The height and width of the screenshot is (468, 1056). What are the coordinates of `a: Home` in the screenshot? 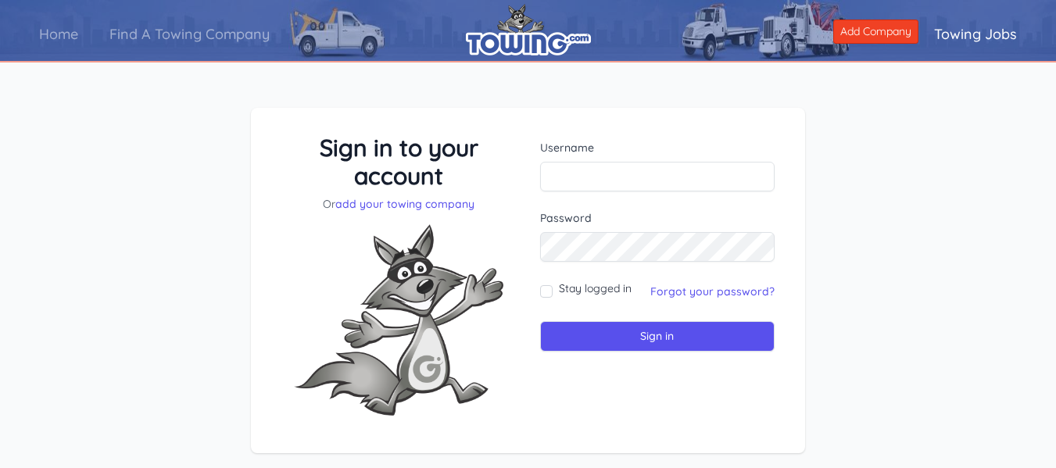 It's located at (59, 34).